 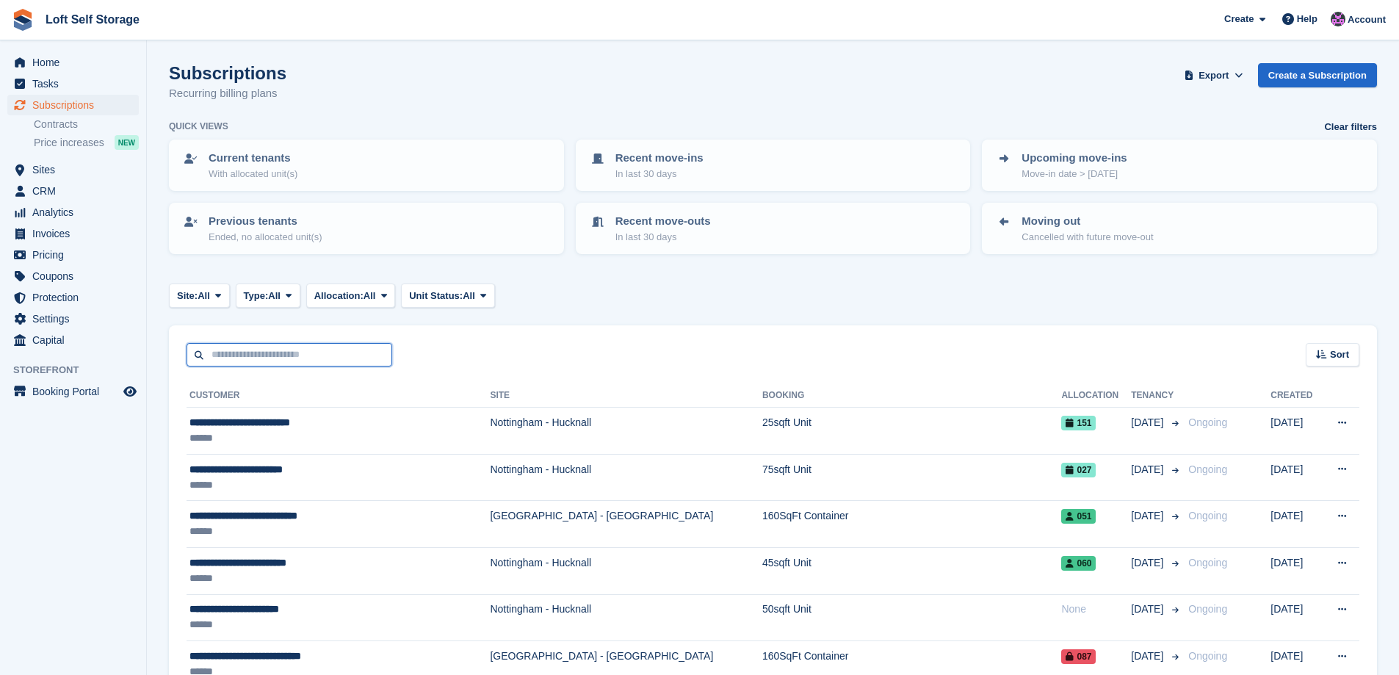 I want to click on span: Price increases, so click(x=69, y=142).